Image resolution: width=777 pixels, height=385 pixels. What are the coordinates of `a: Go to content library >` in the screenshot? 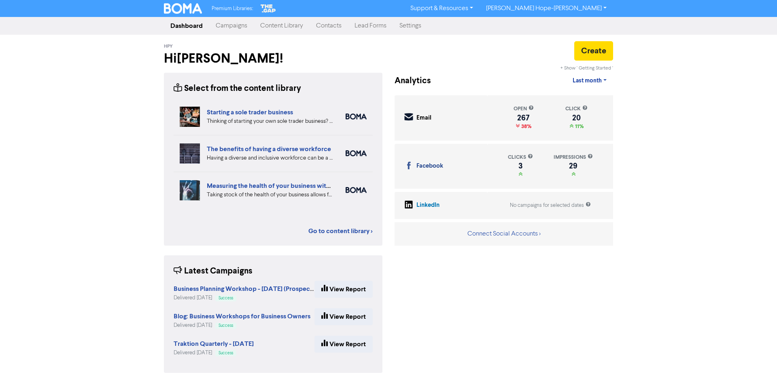 It's located at (340, 231).